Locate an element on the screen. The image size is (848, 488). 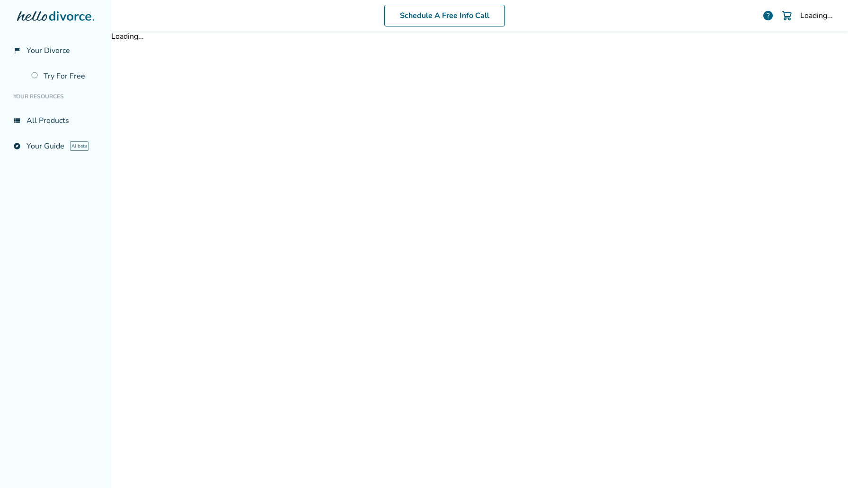
span: explore is located at coordinates (17, 146).